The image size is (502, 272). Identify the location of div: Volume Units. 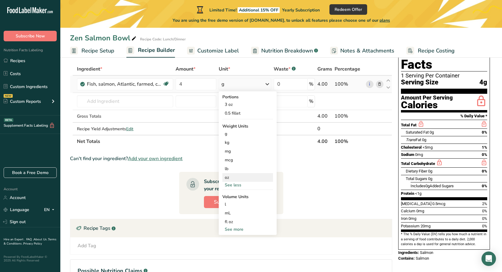
(248, 197).